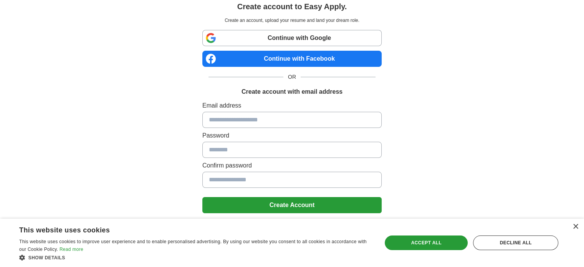 The image size is (584, 267). Describe the element at coordinates (516, 243) in the screenshot. I see `div: Decline all` at that location.